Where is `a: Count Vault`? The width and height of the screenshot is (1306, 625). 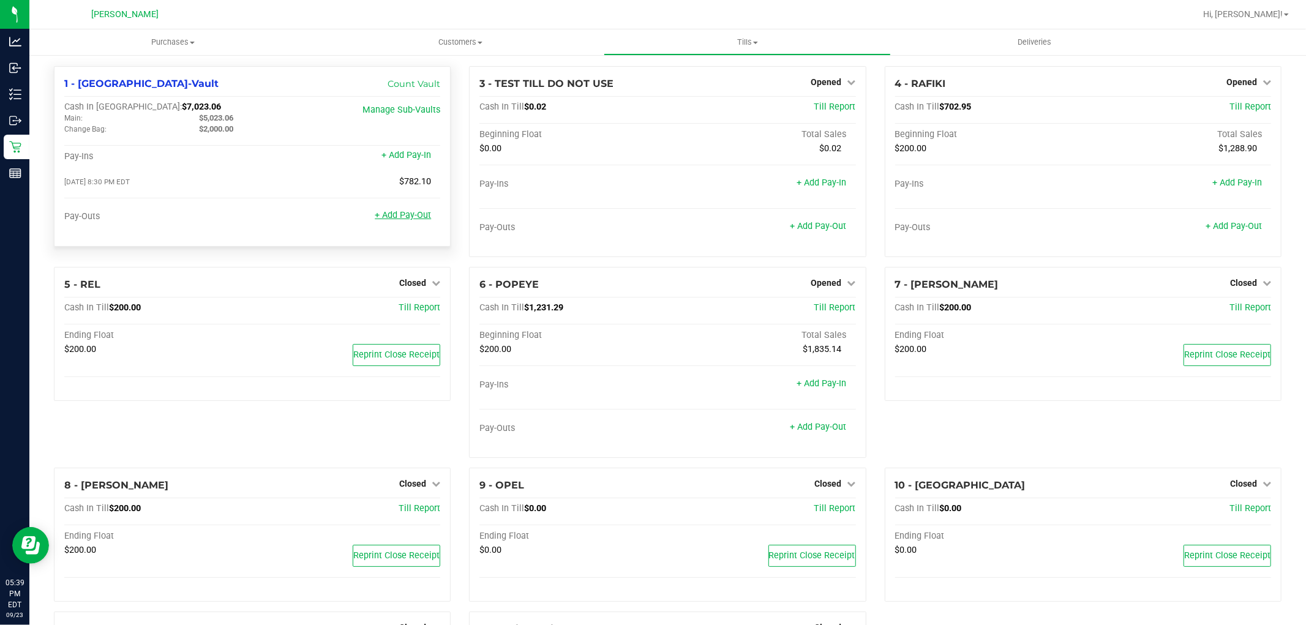
a: Count Vault is located at coordinates (414, 84).